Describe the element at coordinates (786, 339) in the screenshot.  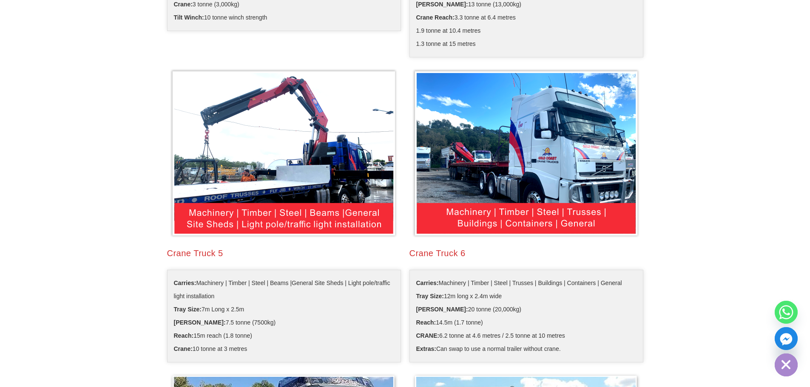
I see `a: Facebook_Messenger` at that location.